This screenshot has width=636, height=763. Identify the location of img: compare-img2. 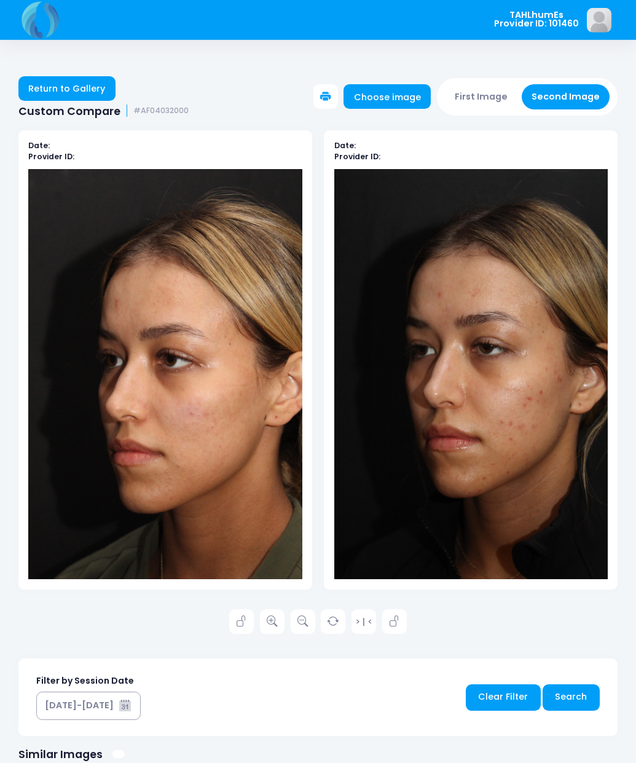
(471, 375).